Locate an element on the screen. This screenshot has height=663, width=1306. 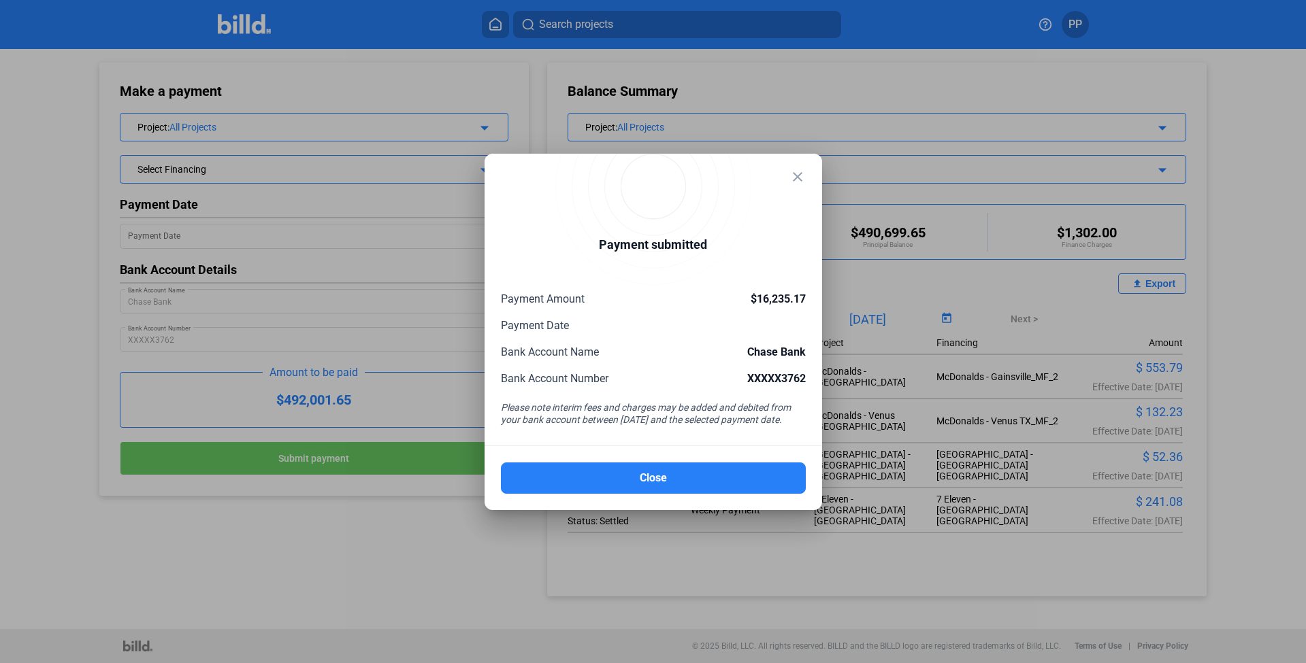
span: $16,235.17 is located at coordinates (778, 299).